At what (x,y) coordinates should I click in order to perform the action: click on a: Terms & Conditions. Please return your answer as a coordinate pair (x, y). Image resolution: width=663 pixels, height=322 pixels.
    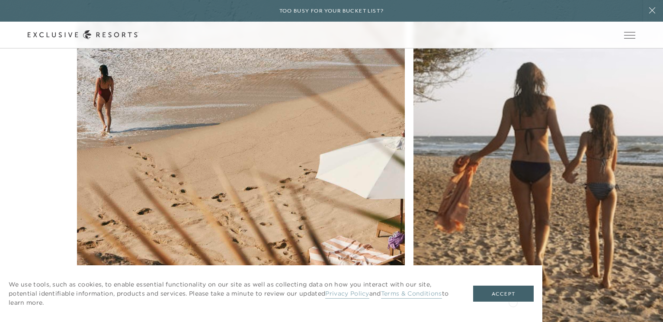
    Looking at the image, I should click on (411, 294).